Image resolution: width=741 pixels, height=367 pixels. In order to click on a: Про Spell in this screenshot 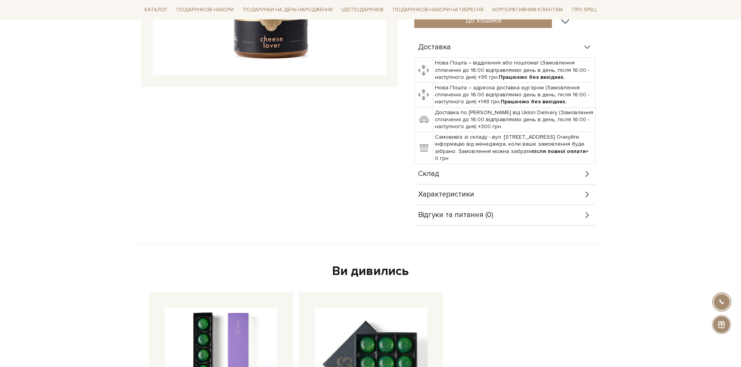, I will do `click(584, 10)`.